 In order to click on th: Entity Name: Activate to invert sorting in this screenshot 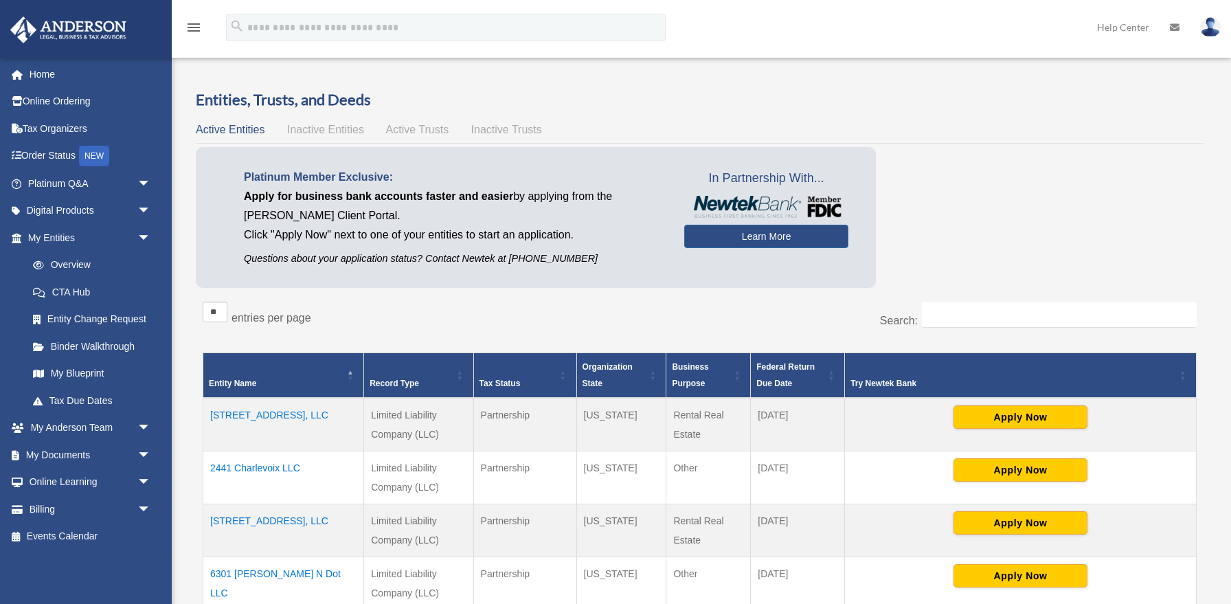, I will do `click(284, 375)`.